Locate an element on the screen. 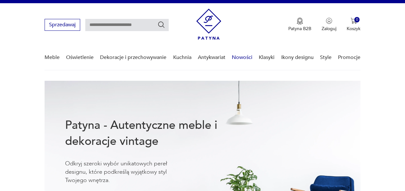 Image resolution: width=405 pixels, height=191 pixels. a: Klasyki is located at coordinates (266, 57).